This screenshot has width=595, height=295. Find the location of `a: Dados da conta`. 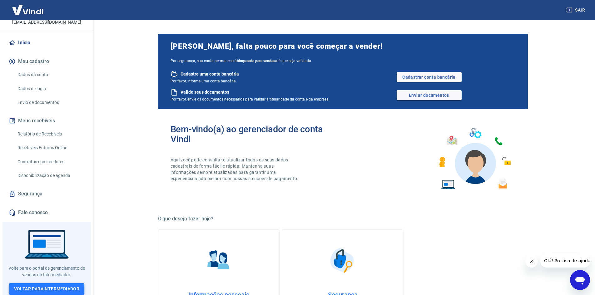

a: Dados da conta is located at coordinates (50, 75).